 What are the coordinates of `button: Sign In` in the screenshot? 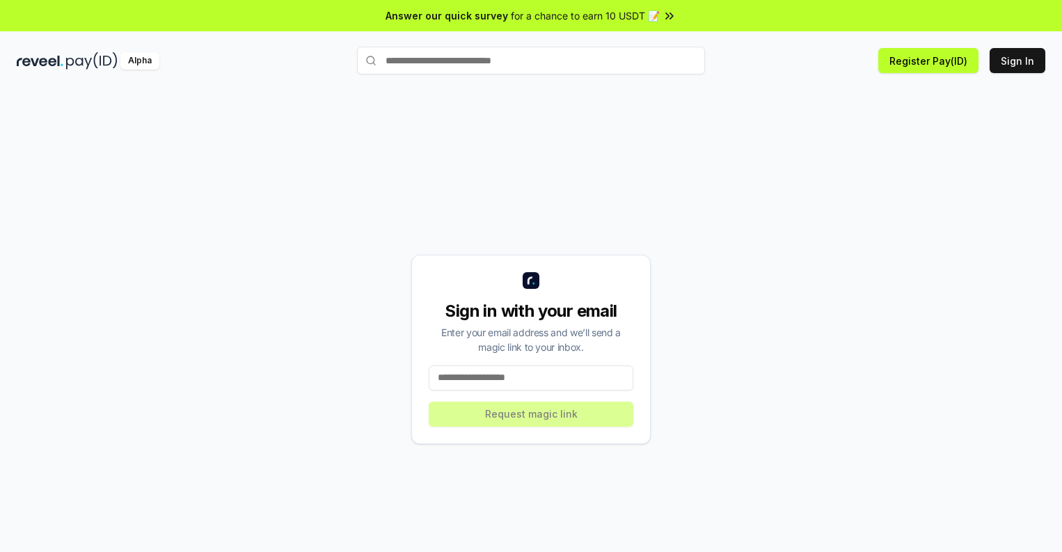 It's located at (1017, 61).